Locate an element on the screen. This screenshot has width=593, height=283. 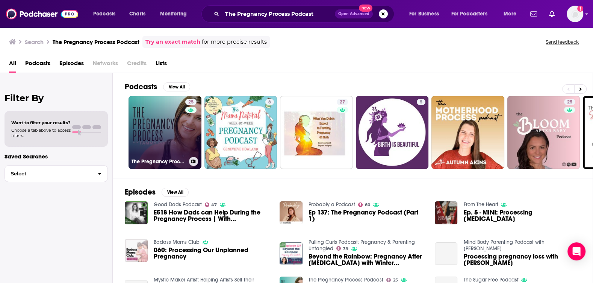
span: All is located at coordinates (12, 65).